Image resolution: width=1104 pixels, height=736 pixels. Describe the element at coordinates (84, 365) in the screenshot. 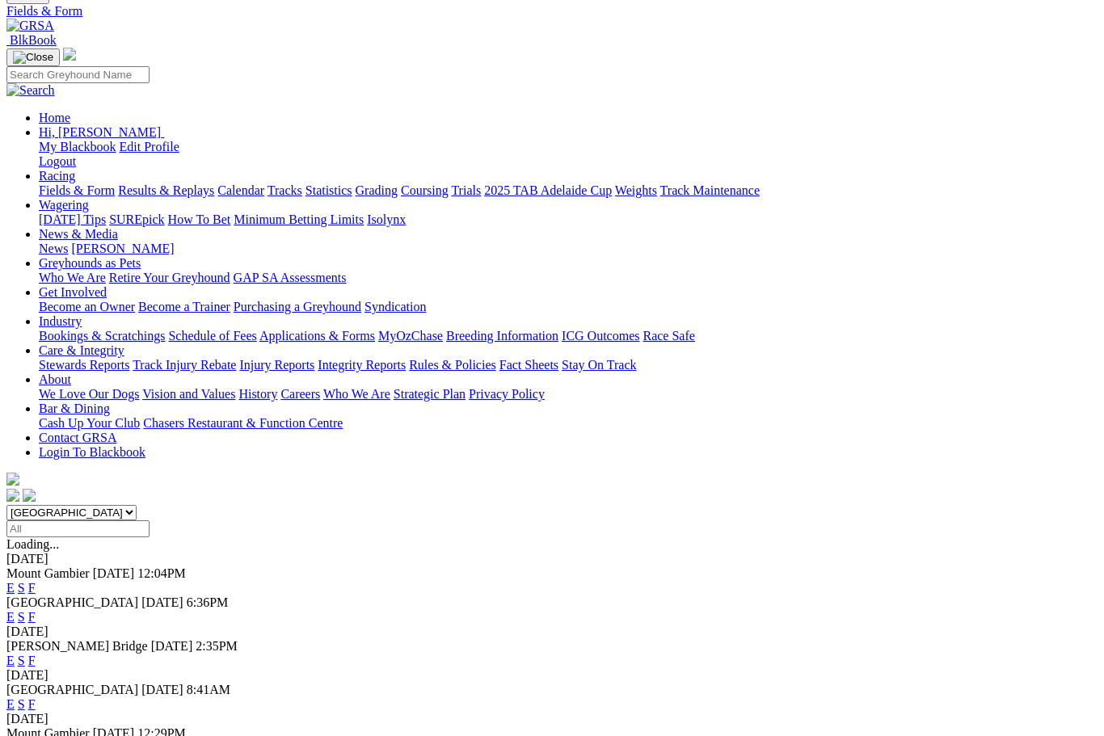

I see `a: Stewards Reports` at that location.